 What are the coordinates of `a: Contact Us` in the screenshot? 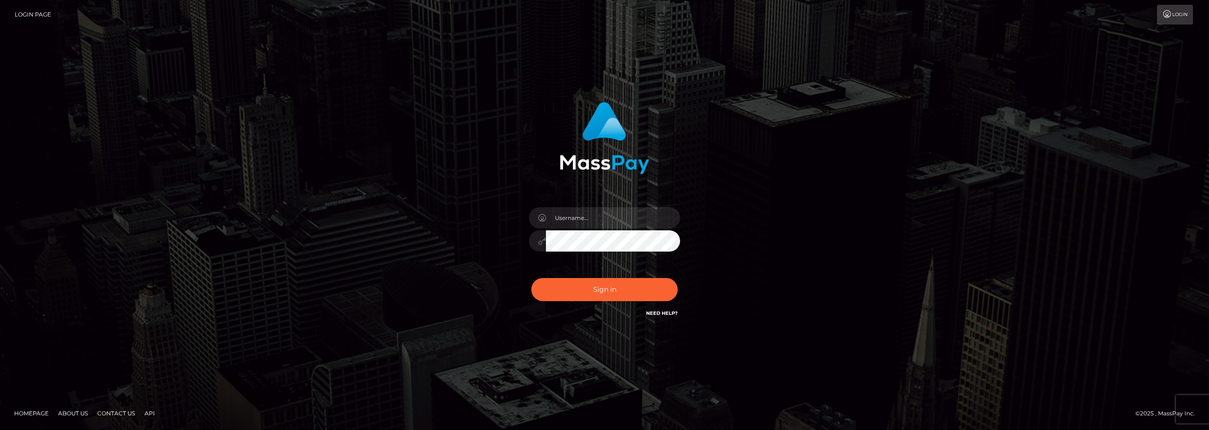 It's located at (116, 413).